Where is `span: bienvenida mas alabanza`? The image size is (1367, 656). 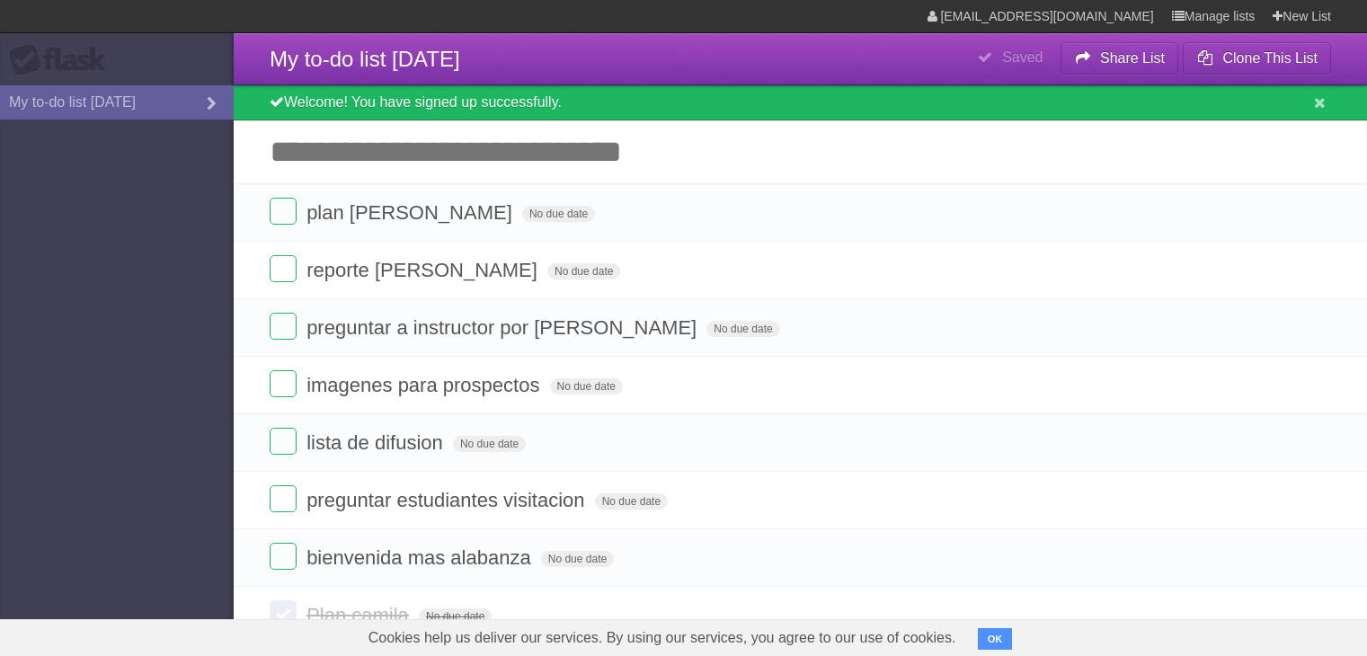
span: bienvenida mas alabanza is located at coordinates (421, 557).